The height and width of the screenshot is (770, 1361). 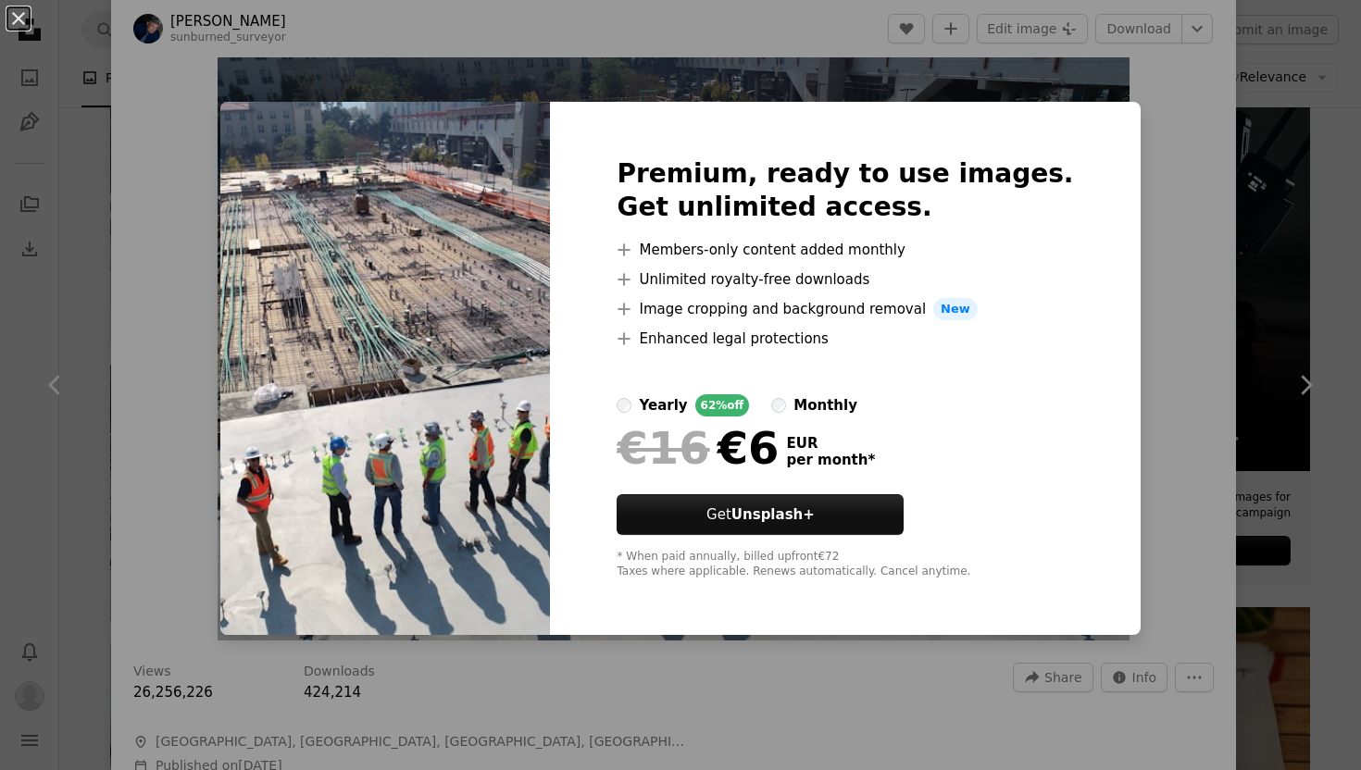 What do you see at coordinates (697, 448) in the screenshot?
I see `div: €6` at bounding box center [697, 448].